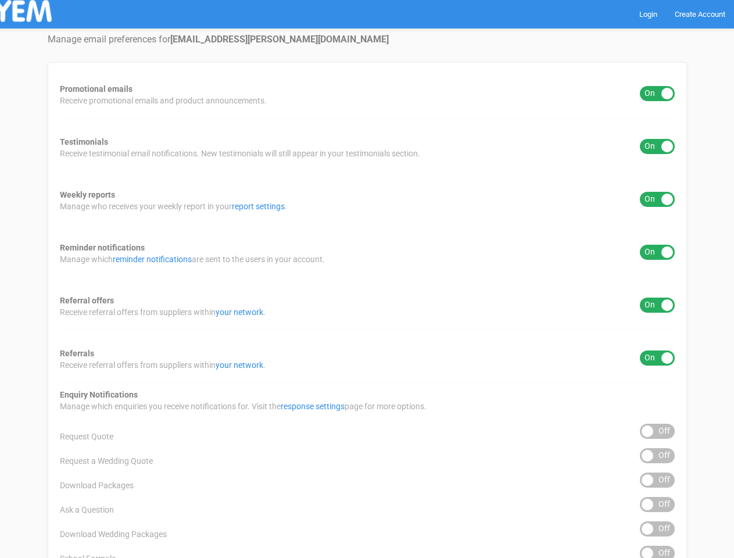 The width and height of the screenshot is (734, 558). I want to click on a: report settings, so click(258, 206).